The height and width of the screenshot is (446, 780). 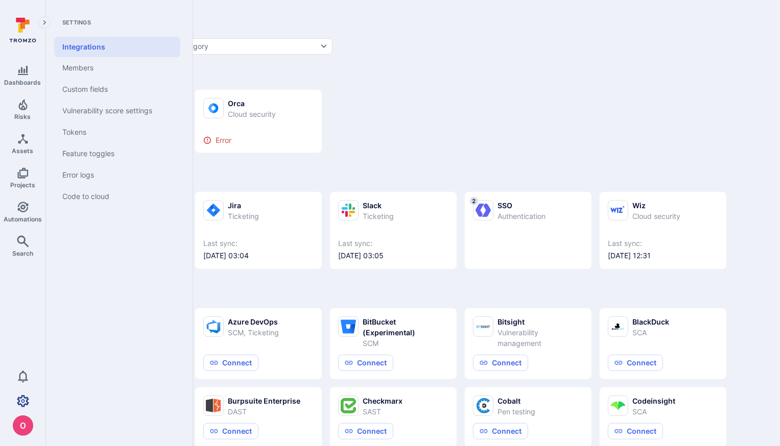 What do you see at coordinates (521, 205) in the screenshot?
I see `div: SSO` at bounding box center [521, 205].